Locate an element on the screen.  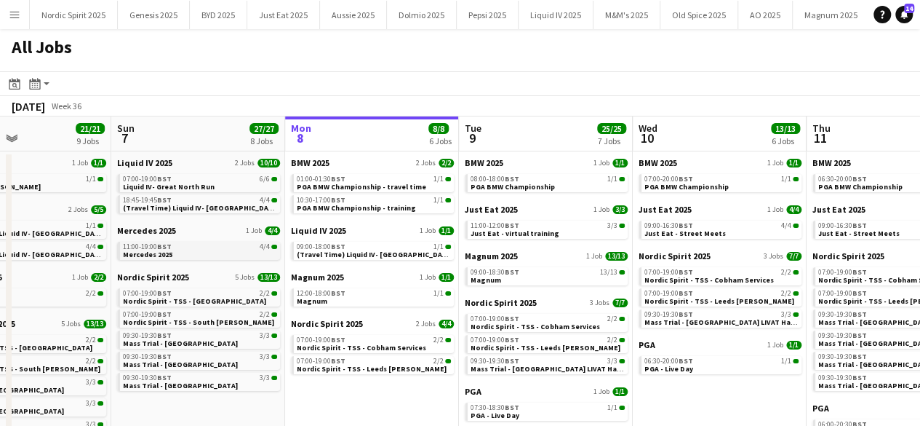
div: Mercedes 20251 Job4/411:00-19:00BST4/4Mercedes 2025 is located at coordinates (199, 248).